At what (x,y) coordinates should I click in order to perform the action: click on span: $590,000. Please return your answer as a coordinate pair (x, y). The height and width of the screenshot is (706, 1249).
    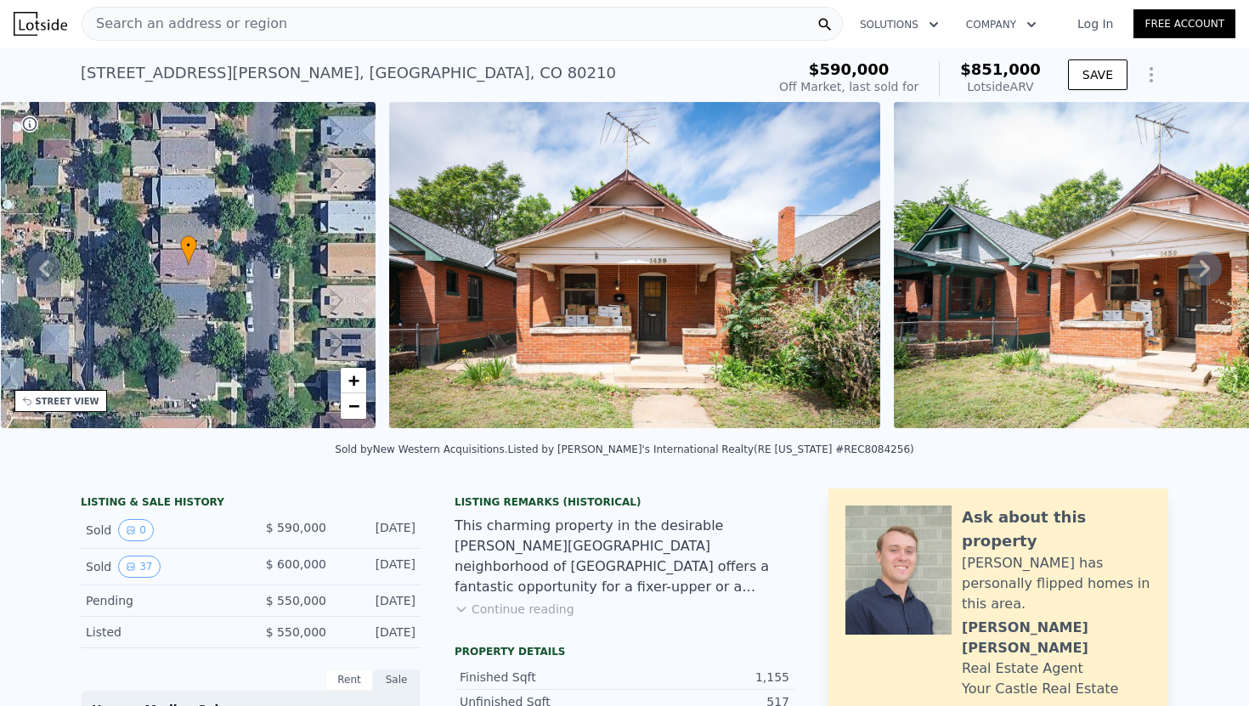
    Looking at the image, I should click on (849, 69).